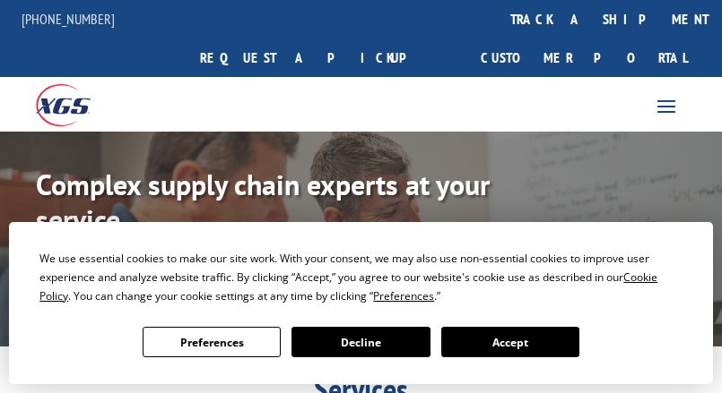  I want to click on button: Accept, so click(510, 342).